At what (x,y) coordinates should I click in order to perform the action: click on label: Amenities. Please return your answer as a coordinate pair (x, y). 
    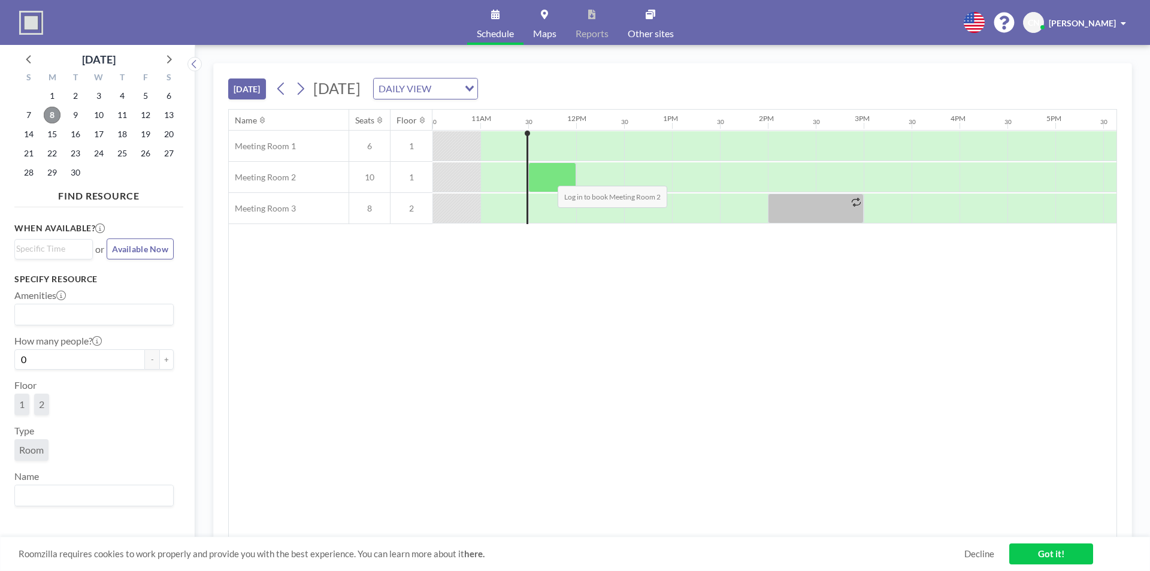
    Looking at the image, I should click on (40, 295).